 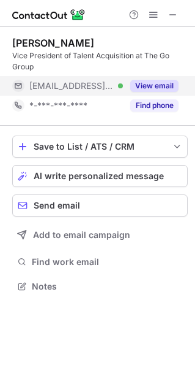 What do you see at coordinates (99, 176) in the screenshot?
I see `span: AI write personalized message` at bounding box center [99, 176].